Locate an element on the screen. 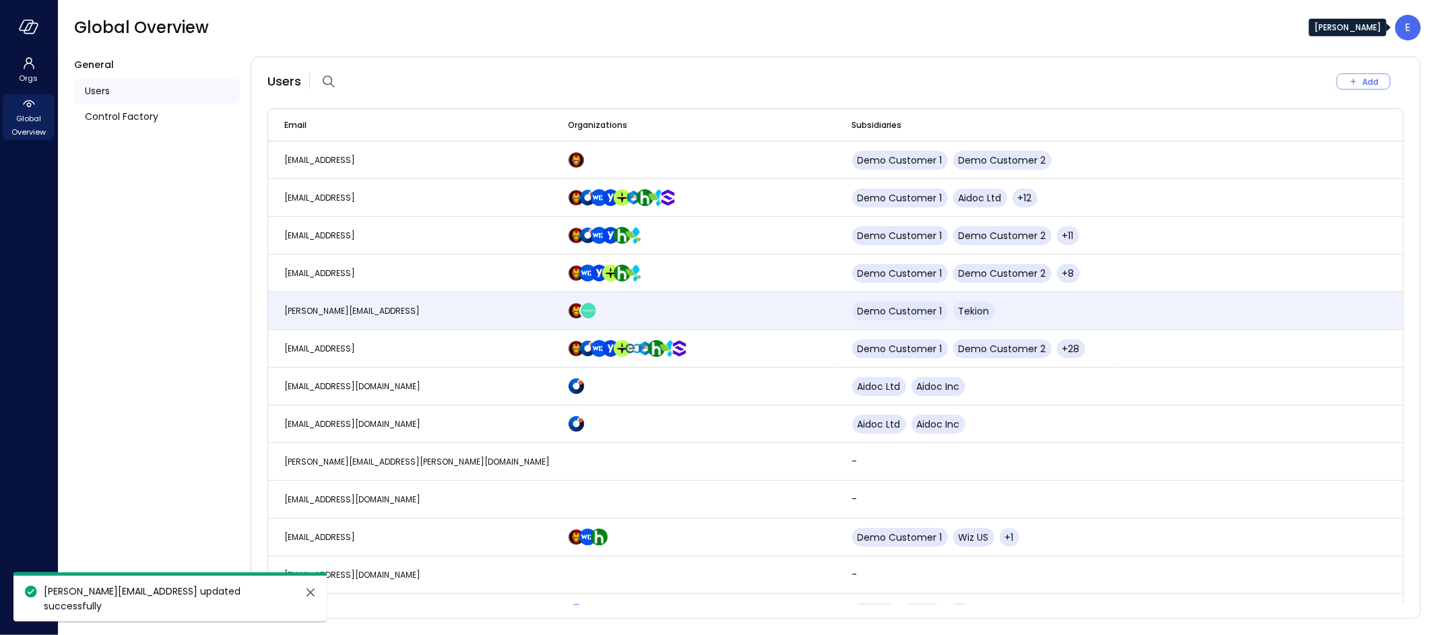 This screenshot has height=635, width=1437. button: close is located at coordinates (311, 593).